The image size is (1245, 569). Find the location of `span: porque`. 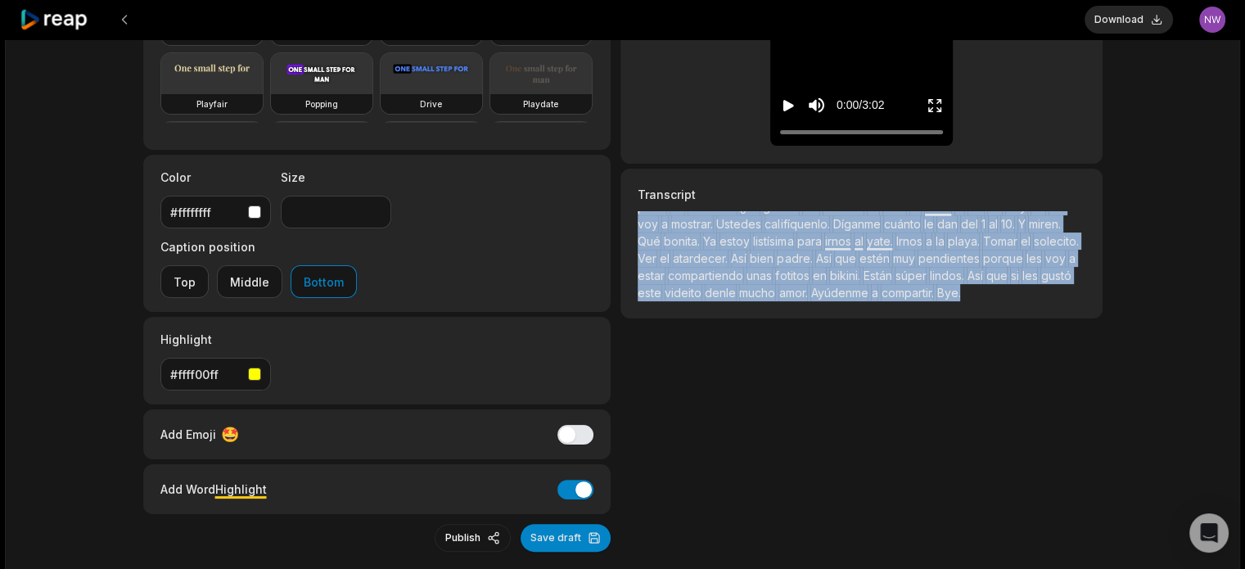

span: porque is located at coordinates (1004, 258).